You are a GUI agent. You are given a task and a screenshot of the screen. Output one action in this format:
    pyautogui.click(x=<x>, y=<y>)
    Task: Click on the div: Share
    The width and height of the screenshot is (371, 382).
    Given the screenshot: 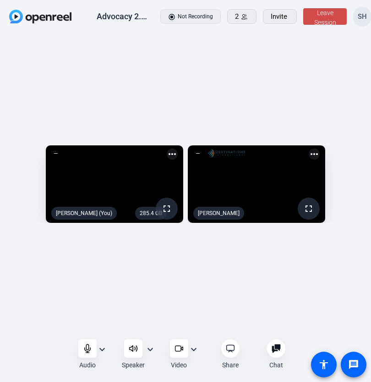 What is the action you would take?
    pyautogui.click(x=231, y=365)
    